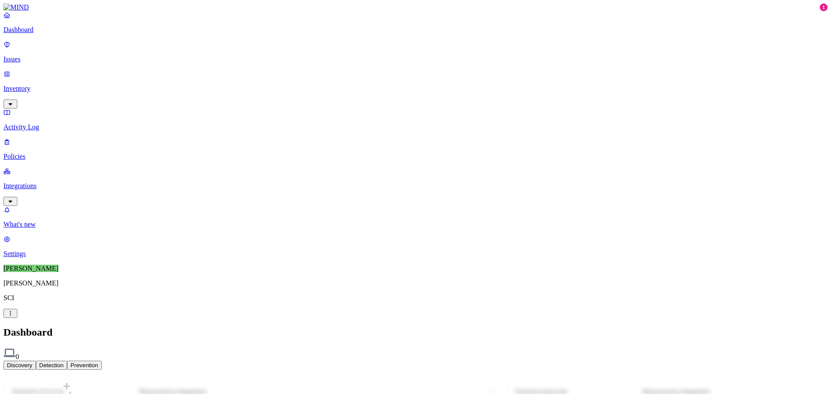 The image size is (831, 394). I want to click on p: Inventory, so click(416, 89).